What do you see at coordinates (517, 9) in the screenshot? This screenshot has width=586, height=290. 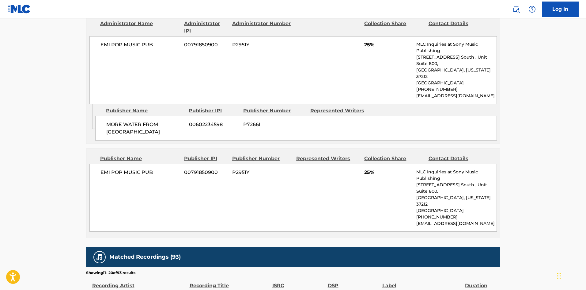 I see `img: search` at bounding box center [517, 9].